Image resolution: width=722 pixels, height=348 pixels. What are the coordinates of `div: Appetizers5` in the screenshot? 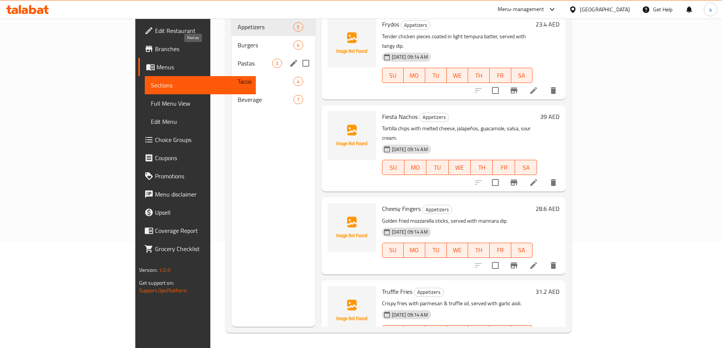 It's located at (273, 27).